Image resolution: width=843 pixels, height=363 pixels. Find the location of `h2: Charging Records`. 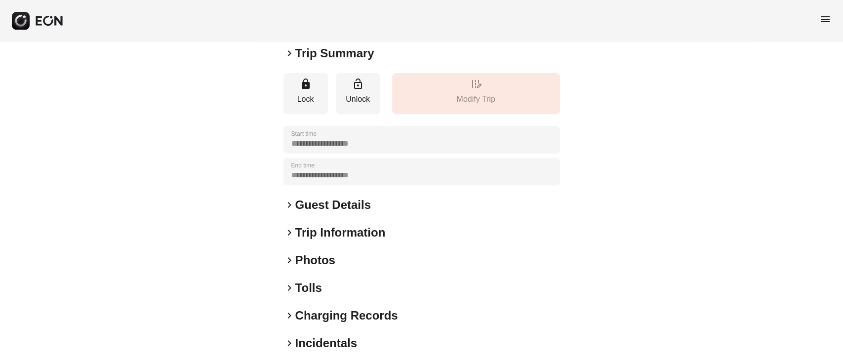

h2: Charging Records is located at coordinates (347, 315).